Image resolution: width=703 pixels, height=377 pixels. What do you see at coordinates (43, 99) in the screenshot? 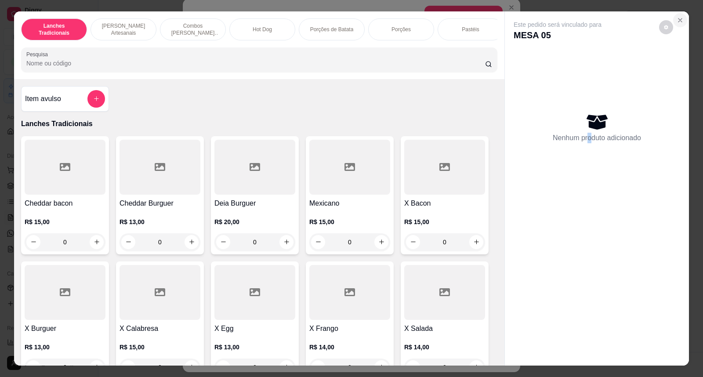
I see `h4: Item avulso` at bounding box center [43, 99].